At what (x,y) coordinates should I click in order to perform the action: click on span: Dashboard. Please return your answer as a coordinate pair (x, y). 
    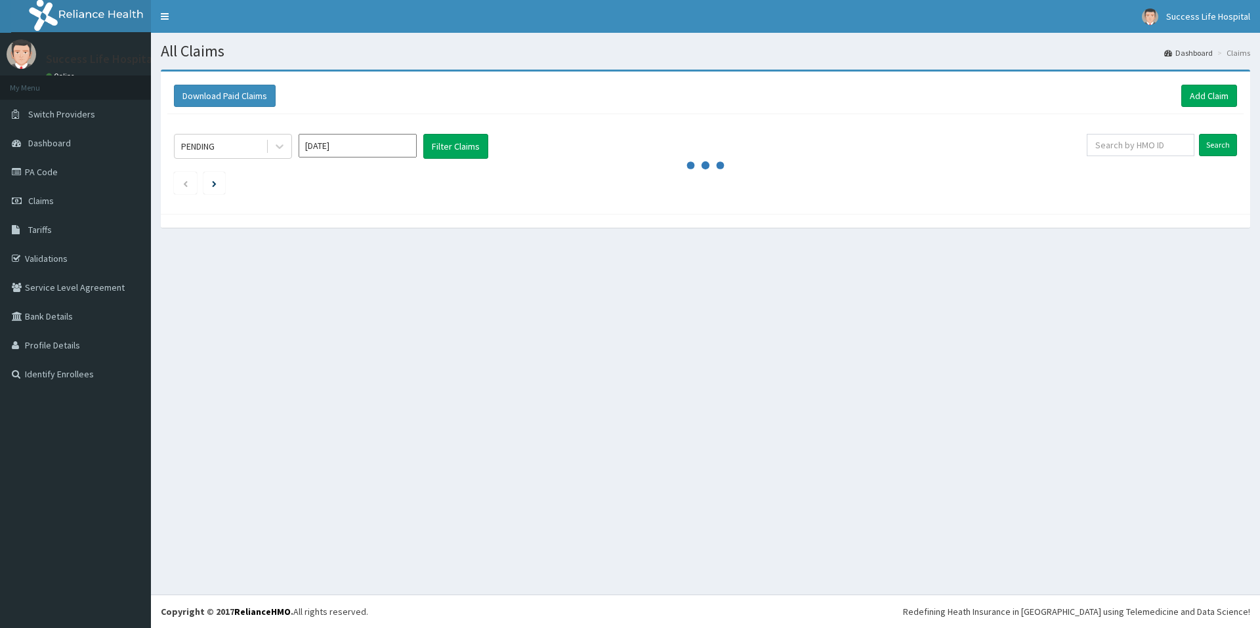
    Looking at the image, I should click on (49, 143).